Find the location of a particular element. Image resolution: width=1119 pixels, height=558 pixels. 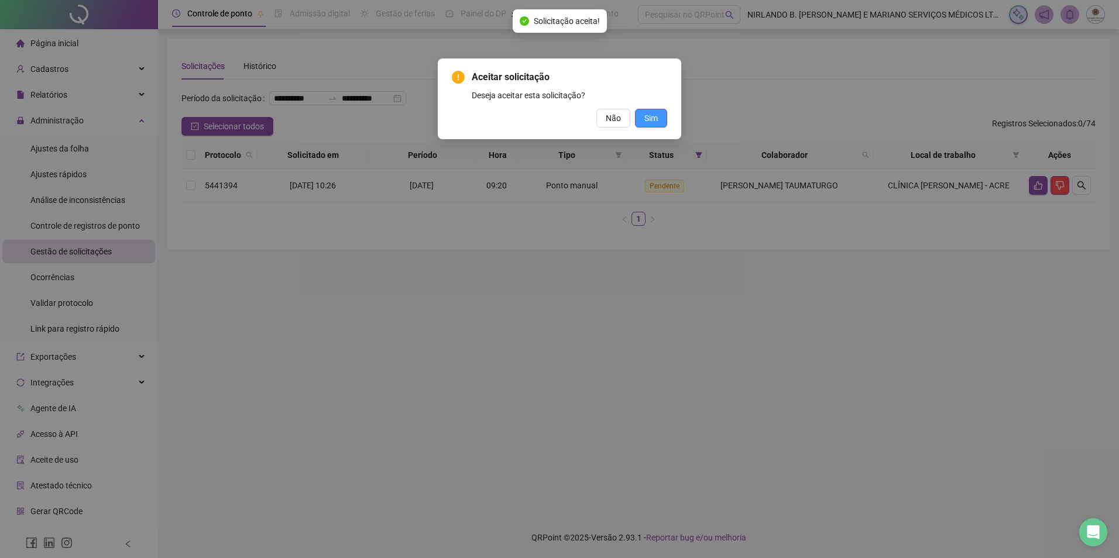

div: Deseja aceitar esta solicitação? is located at coordinates (570, 95).